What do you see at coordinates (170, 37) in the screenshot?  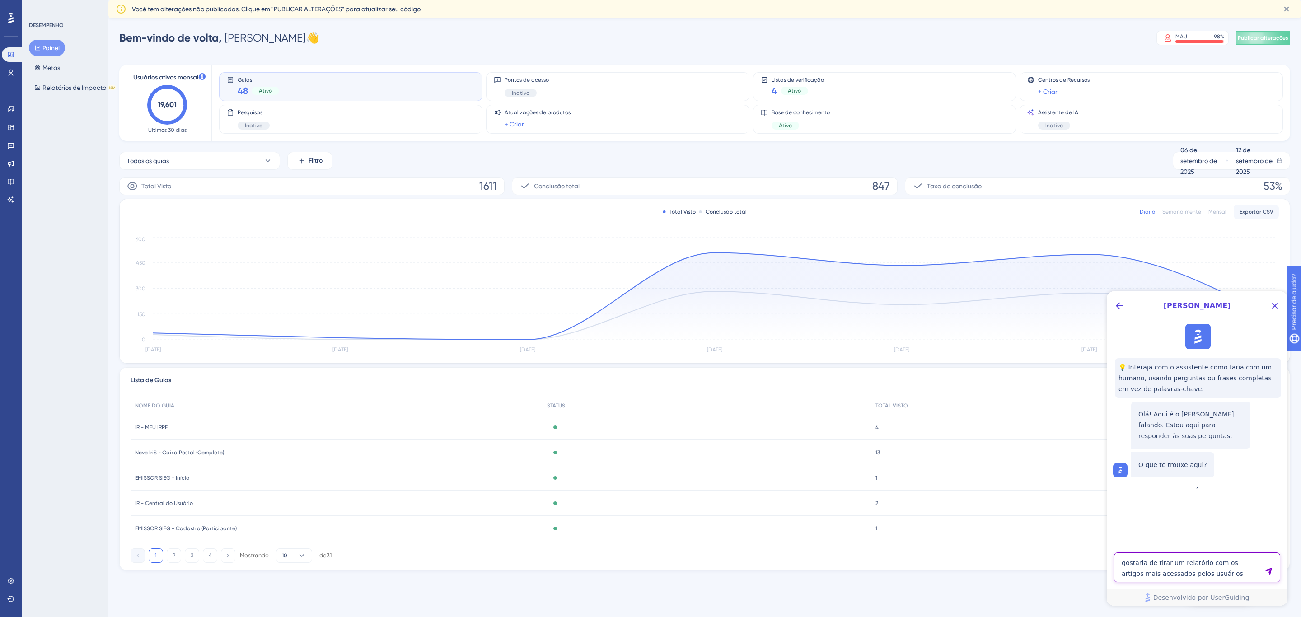 I see `font: Bem-vindo de volta,` at bounding box center [170, 37].